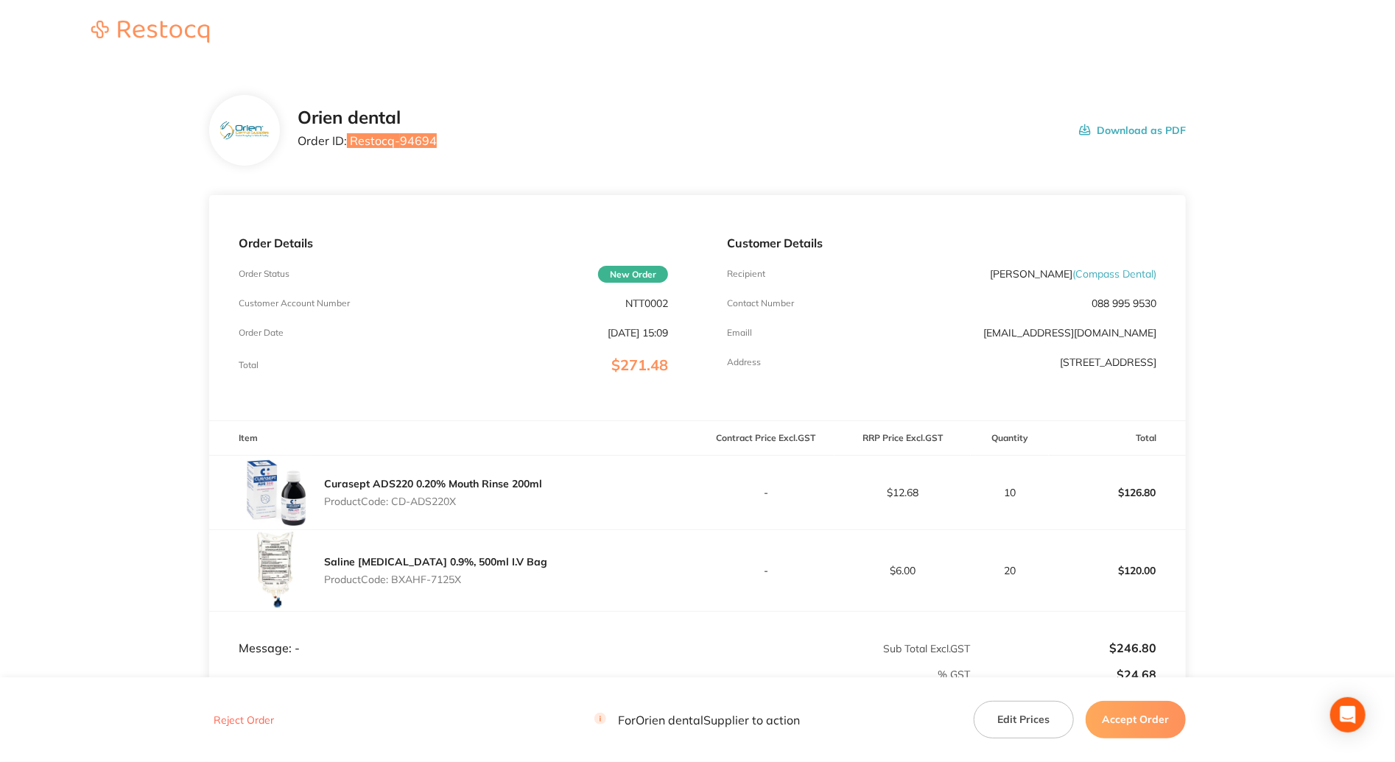 The height and width of the screenshot is (762, 1395). I want to click on img: eTEwcnBkag, so click(244, 130).